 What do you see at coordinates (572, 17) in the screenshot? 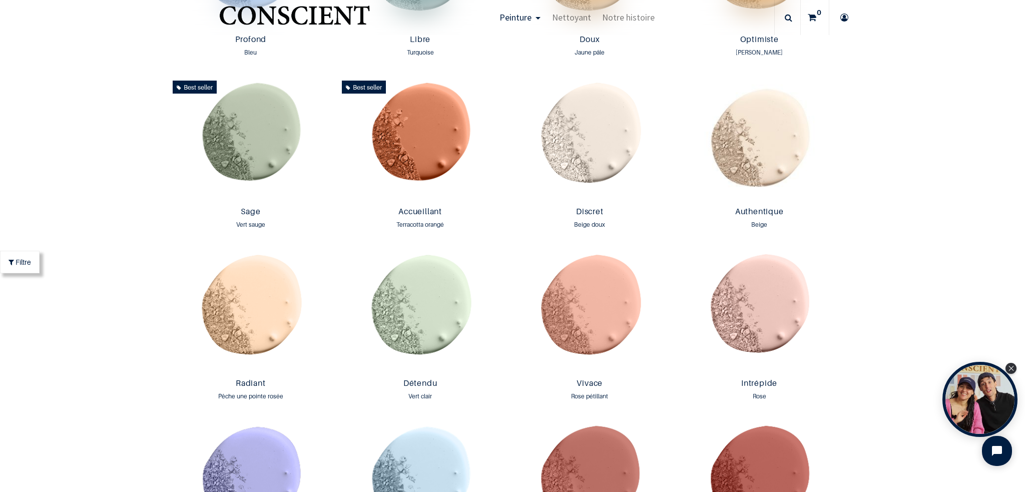
I see `span: Nettoyant` at bounding box center [572, 17].